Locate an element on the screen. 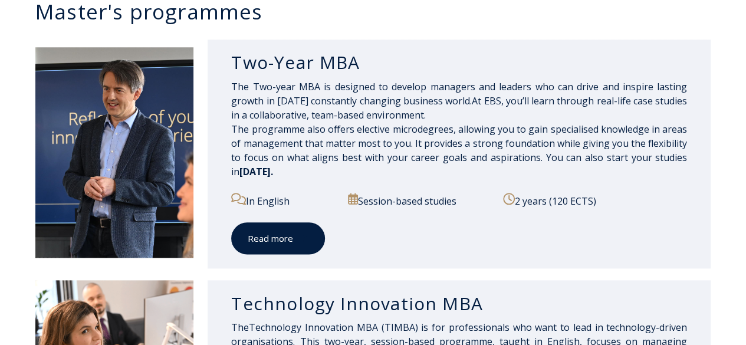 The height and width of the screenshot is (345, 746). img: DSC_2098 is located at coordinates (114, 152).